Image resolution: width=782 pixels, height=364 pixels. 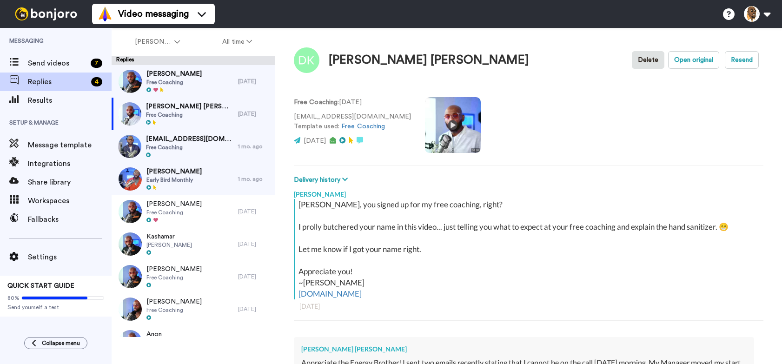 What do you see at coordinates (316, 102) in the screenshot?
I see `strong: Free Coaching` at bounding box center [316, 102].